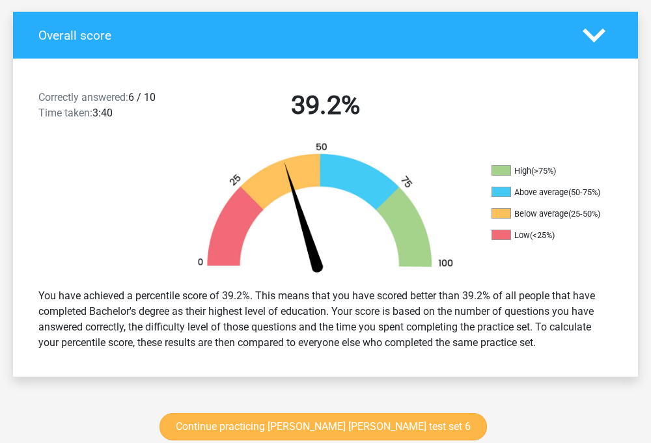 This screenshot has height=443, width=651. What do you see at coordinates (556, 214) in the screenshot?
I see `li: Below average` at bounding box center [556, 214].